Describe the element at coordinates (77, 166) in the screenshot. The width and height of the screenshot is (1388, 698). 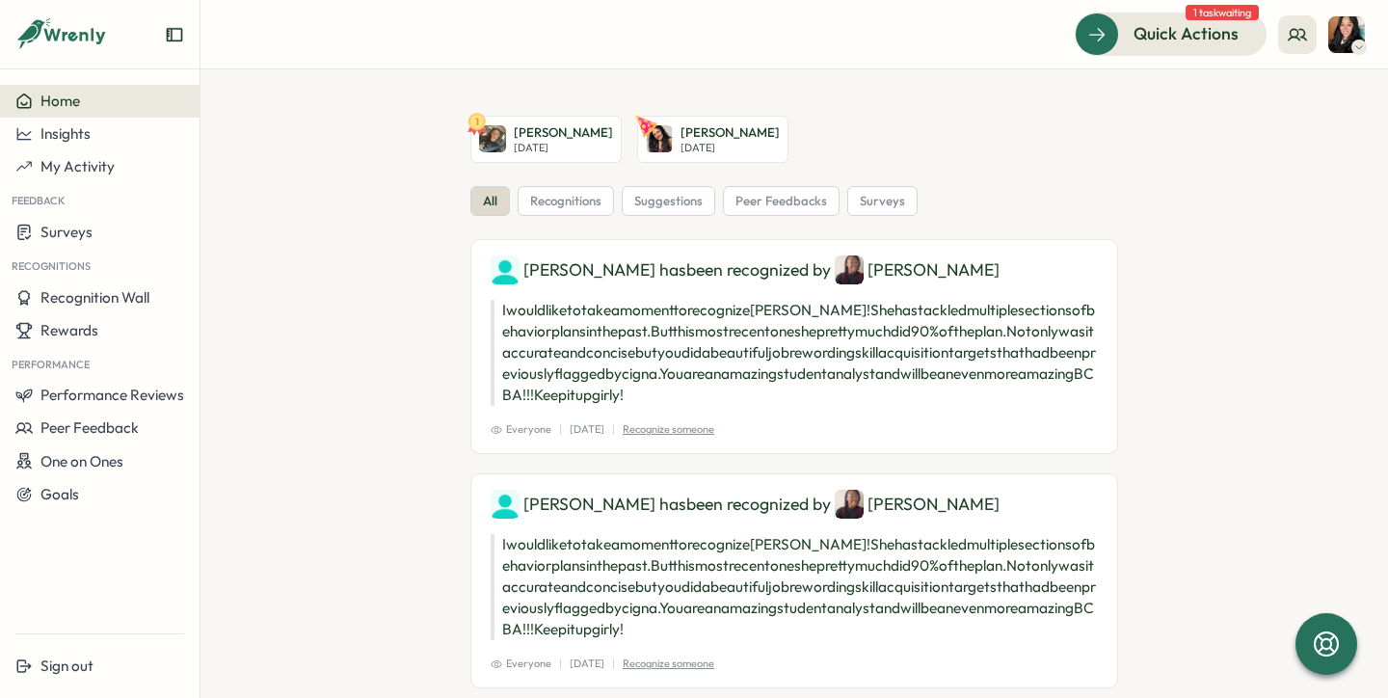
I see `span: My Activity` at that location.